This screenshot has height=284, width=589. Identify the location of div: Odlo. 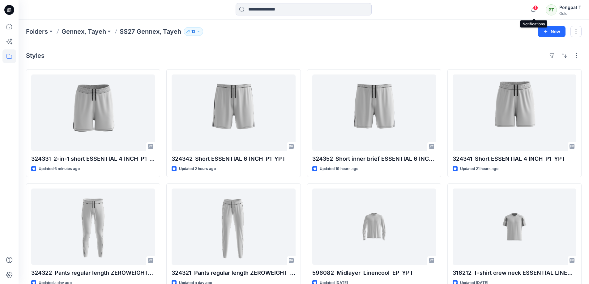
(570, 13).